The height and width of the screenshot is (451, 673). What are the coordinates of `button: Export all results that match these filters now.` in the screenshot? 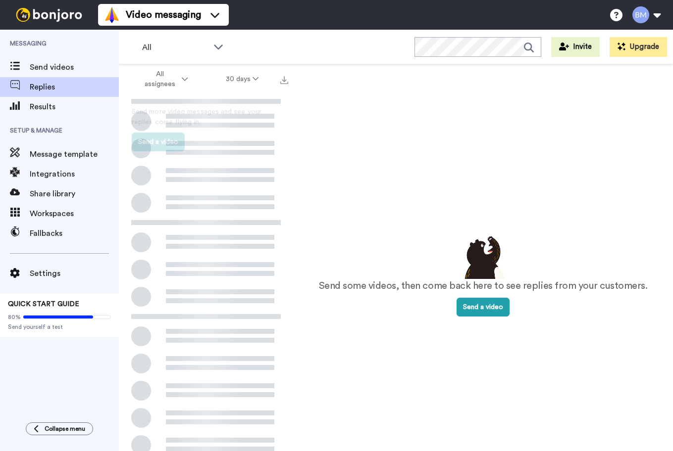 It's located at (284, 79).